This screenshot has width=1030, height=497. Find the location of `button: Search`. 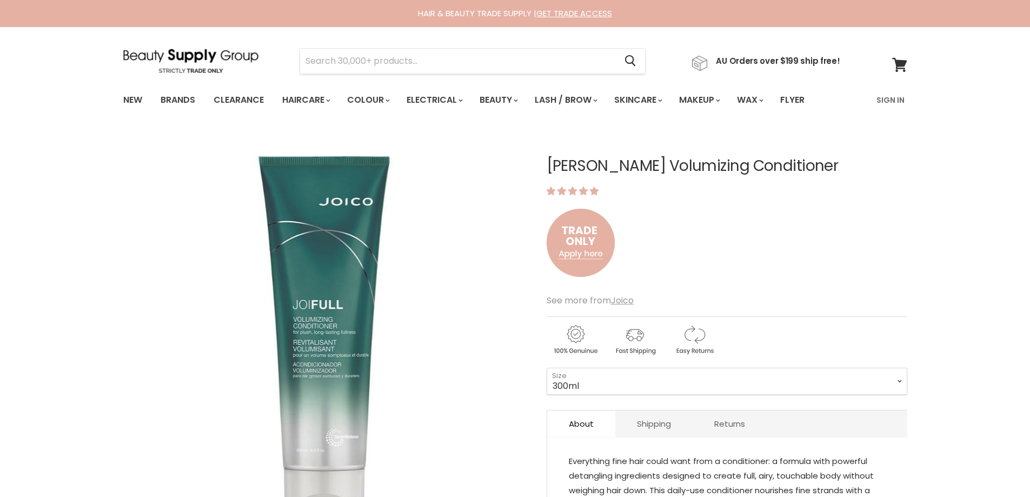

button: Search is located at coordinates (630, 61).